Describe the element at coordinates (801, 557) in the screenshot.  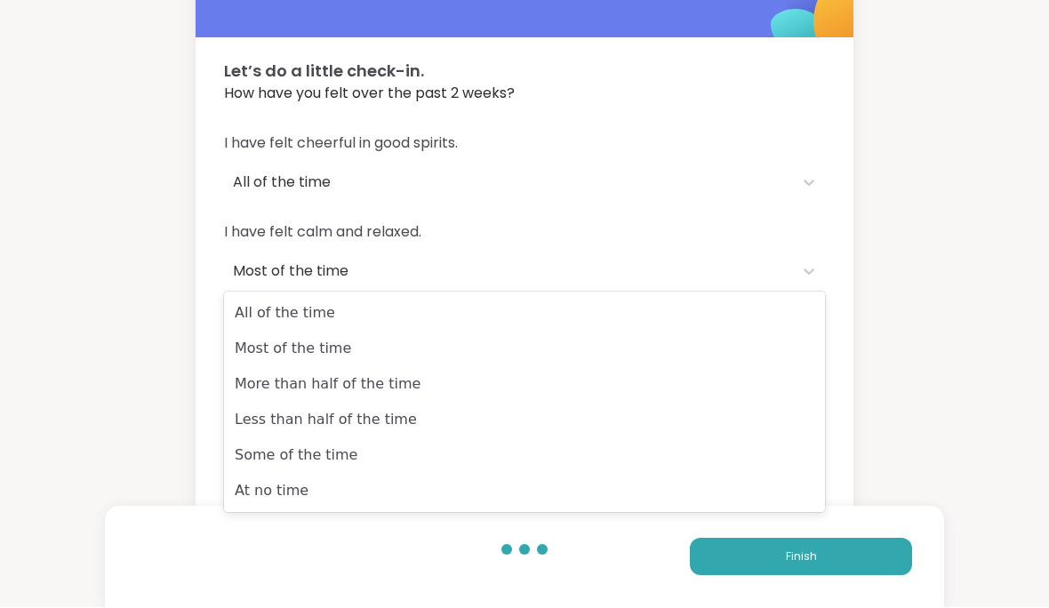
I see `button: Finish` at that location.